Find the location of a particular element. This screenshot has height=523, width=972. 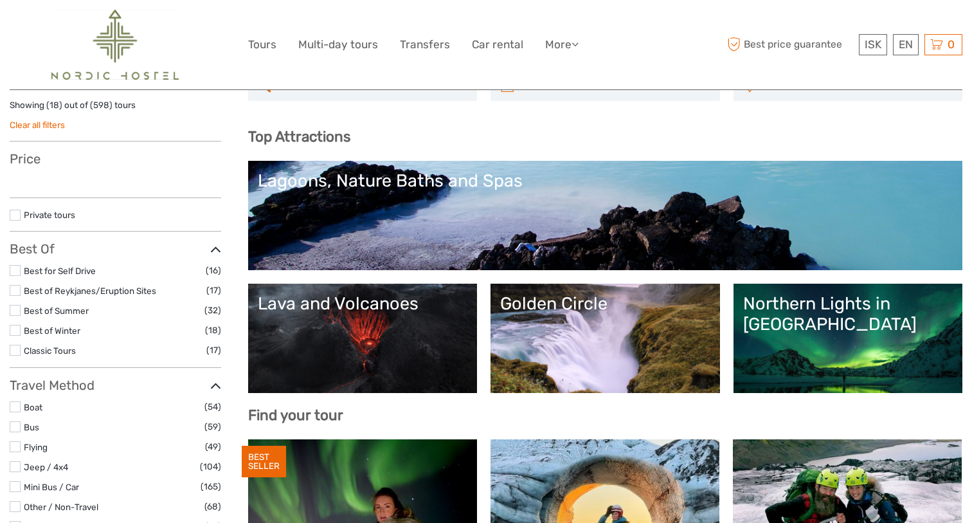

div: Lagoons, Nature Baths and Spas is located at coordinates (606, 181).